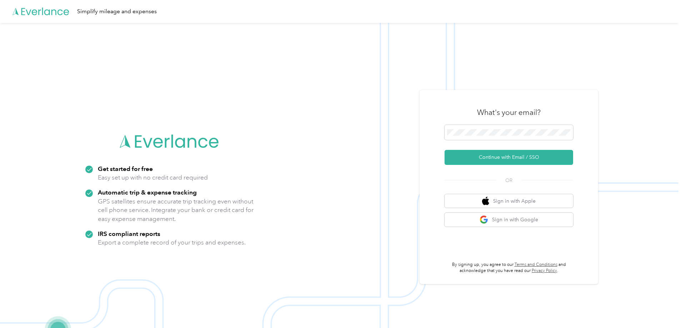 Image resolution: width=682 pixels, height=328 pixels. Describe the element at coordinates (147, 192) in the screenshot. I see `strong: Automatic trip & expense tracking` at that location.